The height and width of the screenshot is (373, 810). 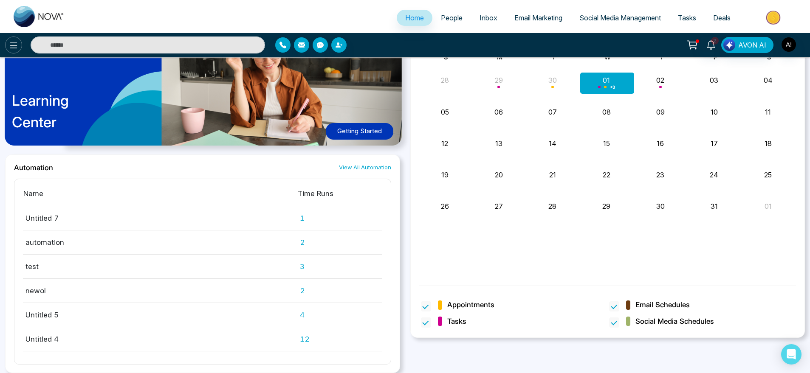 I want to click on span: AVON AI, so click(x=752, y=45).